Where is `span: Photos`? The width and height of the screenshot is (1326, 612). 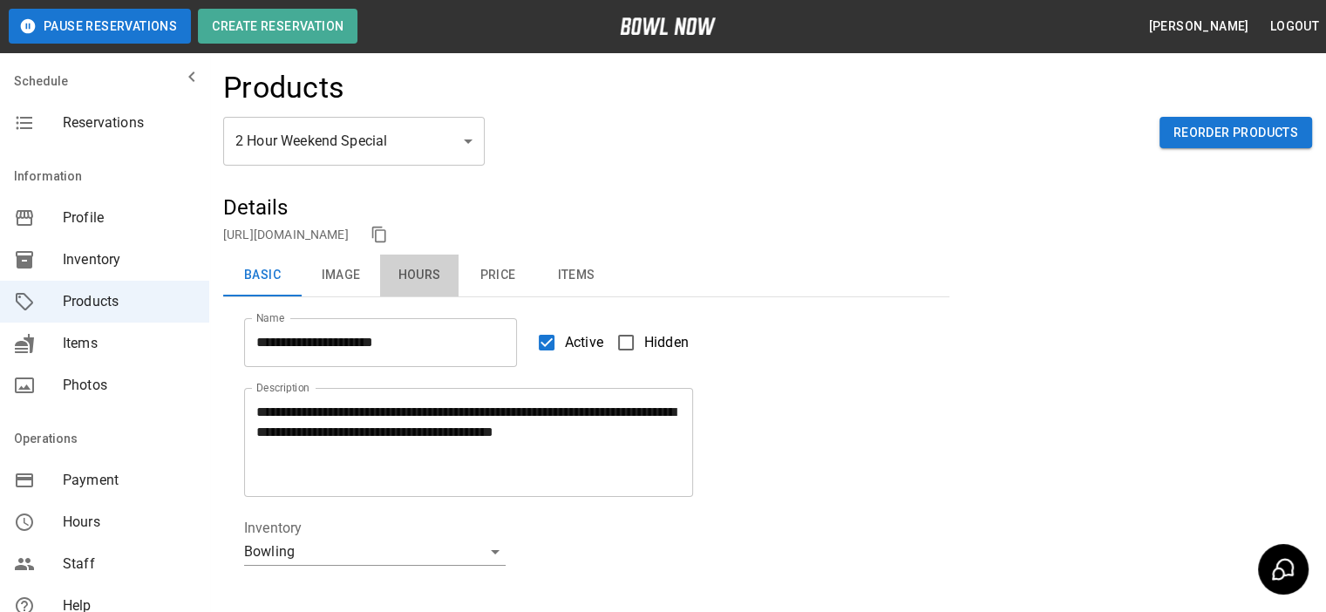
span: Photos is located at coordinates (129, 385).